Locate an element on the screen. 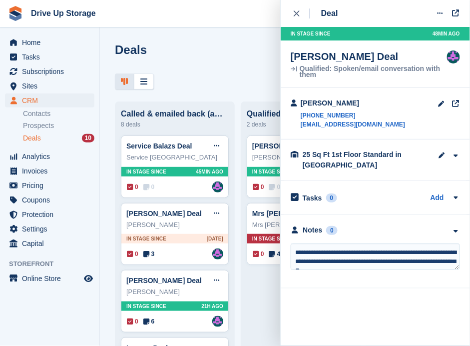 Image resolution: width=470 pixels, height=346 pixels. span: 21H AGO is located at coordinates (212, 306).